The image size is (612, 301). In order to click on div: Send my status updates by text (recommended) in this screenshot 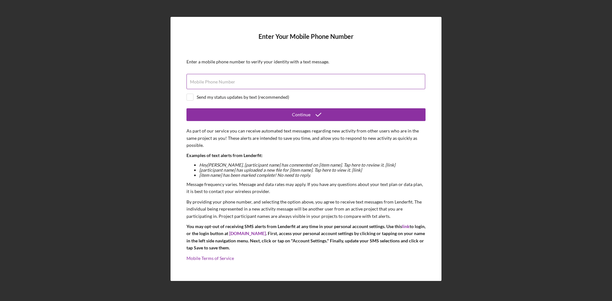, I will do `click(243, 97)`.